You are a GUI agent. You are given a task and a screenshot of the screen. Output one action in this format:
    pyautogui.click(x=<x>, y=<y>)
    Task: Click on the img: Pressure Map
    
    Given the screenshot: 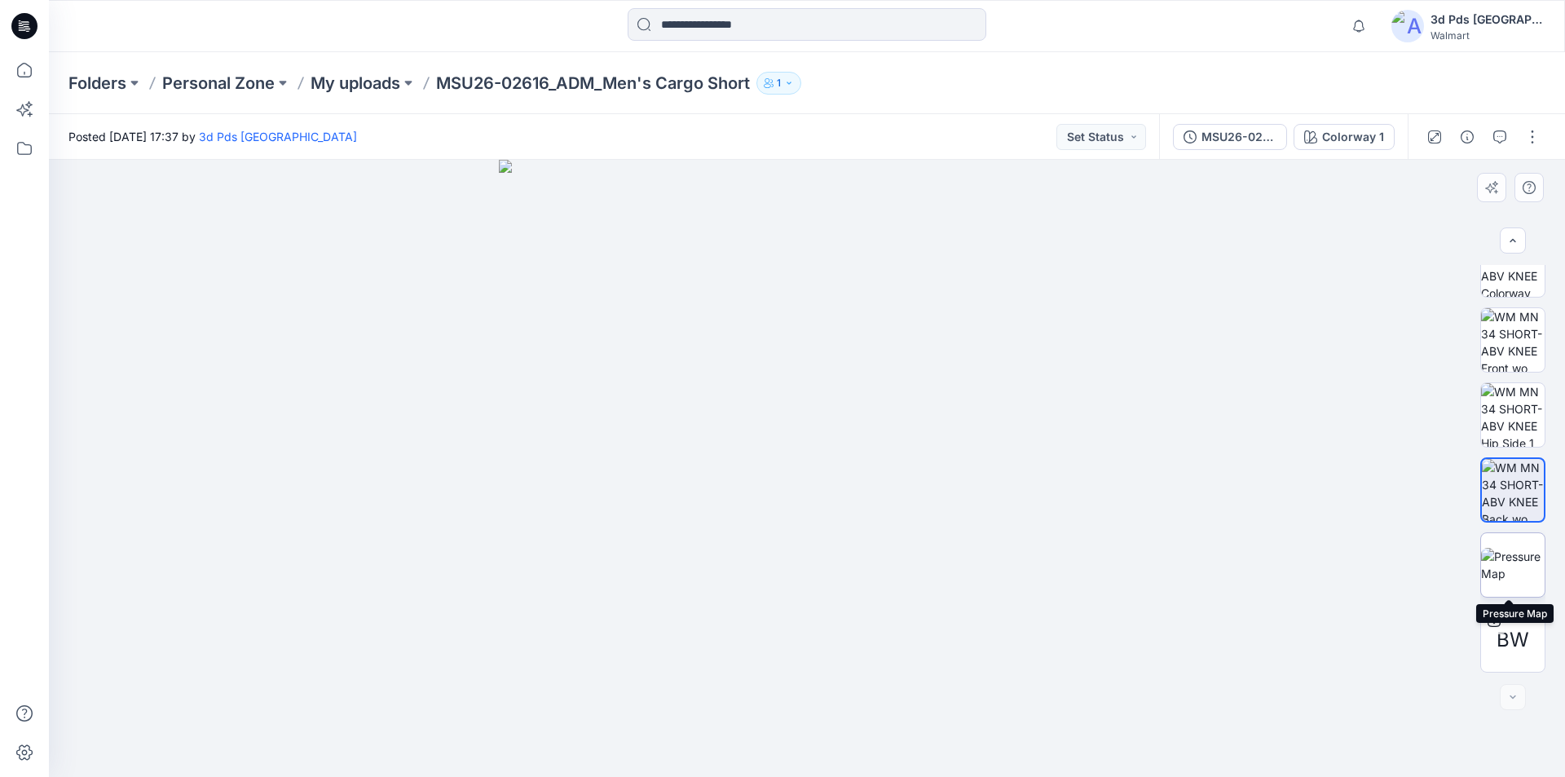 What is the action you would take?
    pyautogui.click(x=1512, y=565)
    